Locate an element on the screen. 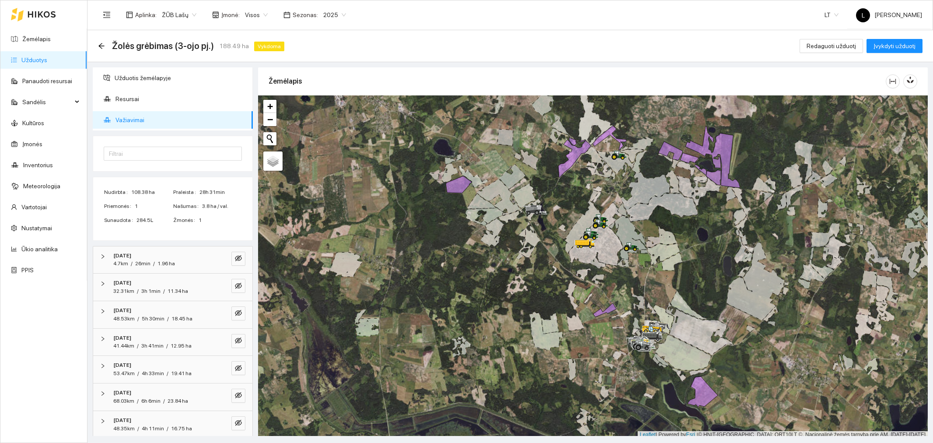  span: 108.38 ha is located at coordinates (152, 192).